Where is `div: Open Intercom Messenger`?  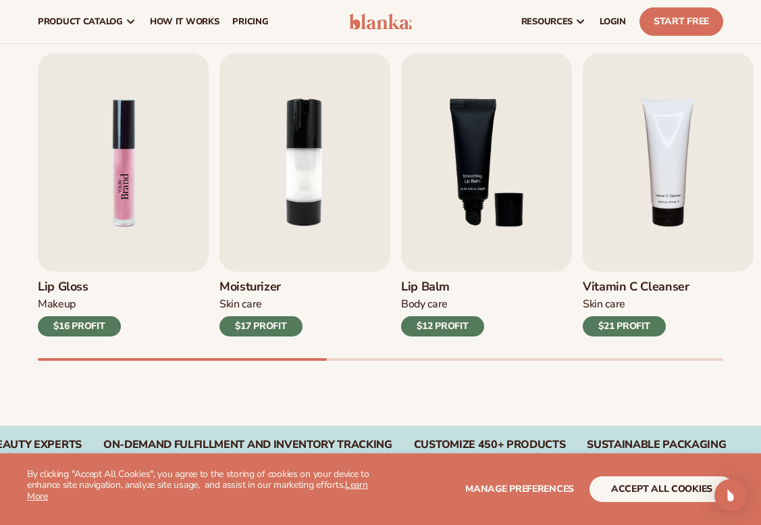 div: Open Intercom Messenger is located at coordinates (731, 495).